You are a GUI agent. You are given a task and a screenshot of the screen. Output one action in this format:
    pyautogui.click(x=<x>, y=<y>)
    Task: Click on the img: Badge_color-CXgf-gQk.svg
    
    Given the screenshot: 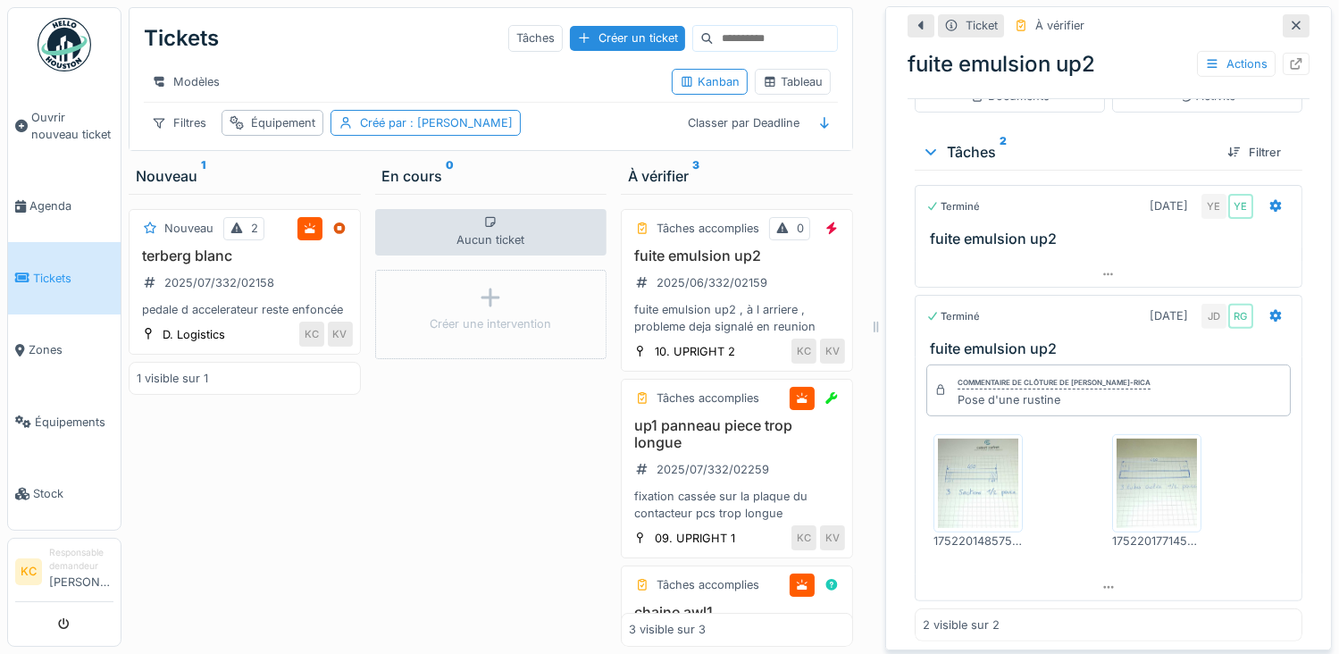 What is the action you would take?
    pyautogui.click(x=64, y=45)
    